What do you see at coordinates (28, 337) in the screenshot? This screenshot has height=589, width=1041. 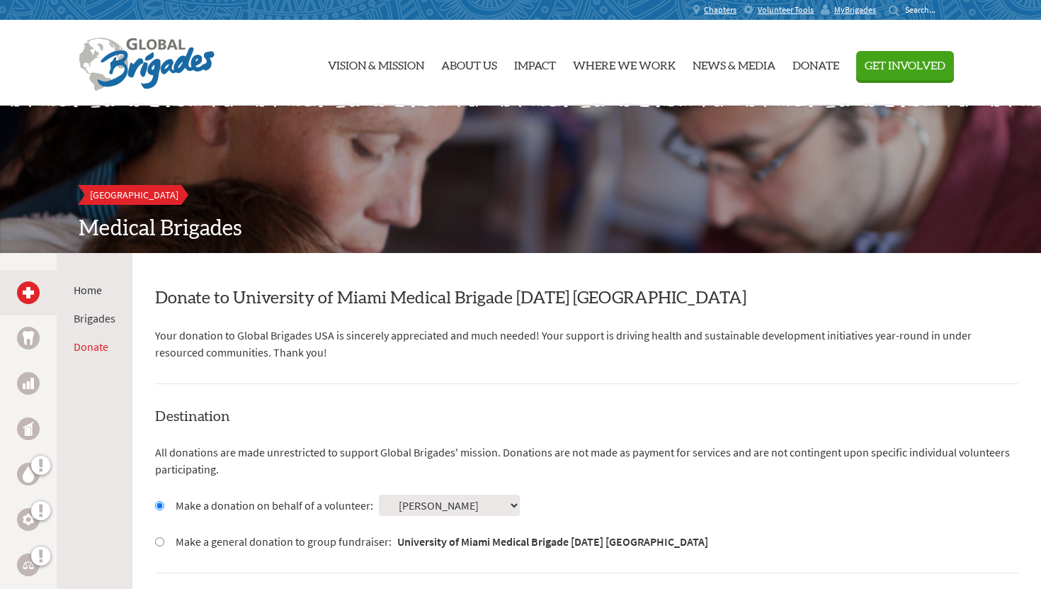 I see `img: Dental` at bounding box center [28, 337].